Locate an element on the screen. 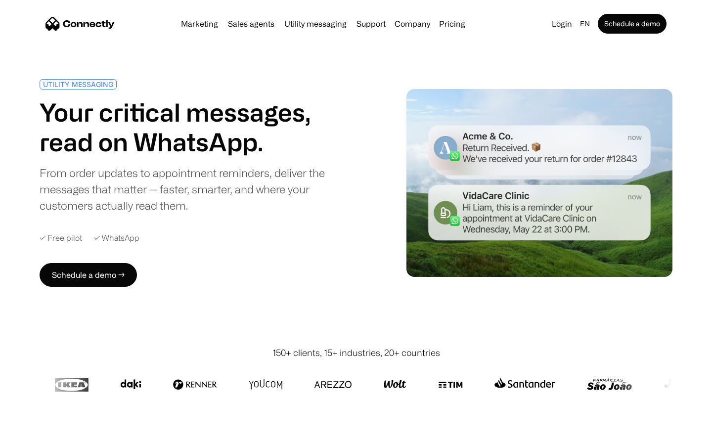  a: Schedule a demo is located at coordinates (632, 24).